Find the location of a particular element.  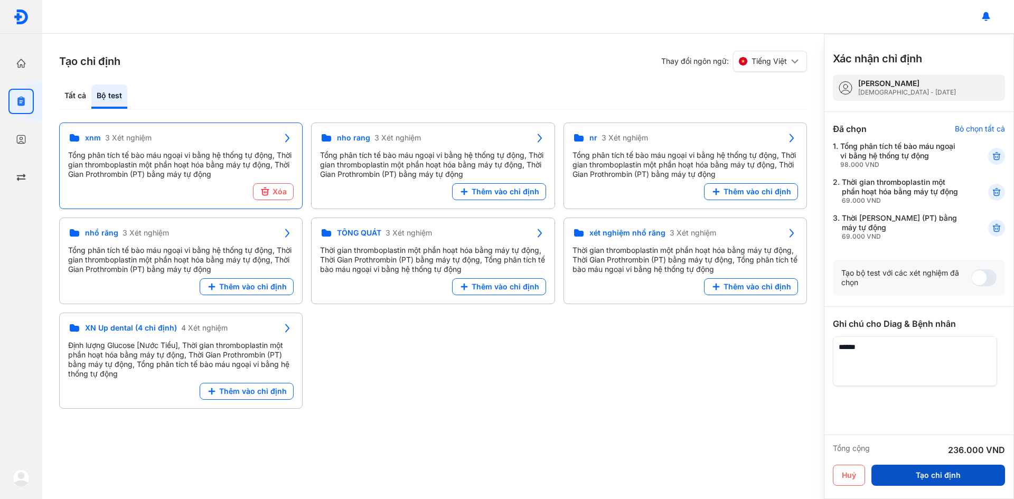

span: xnm is located at coordinates (93, 138).